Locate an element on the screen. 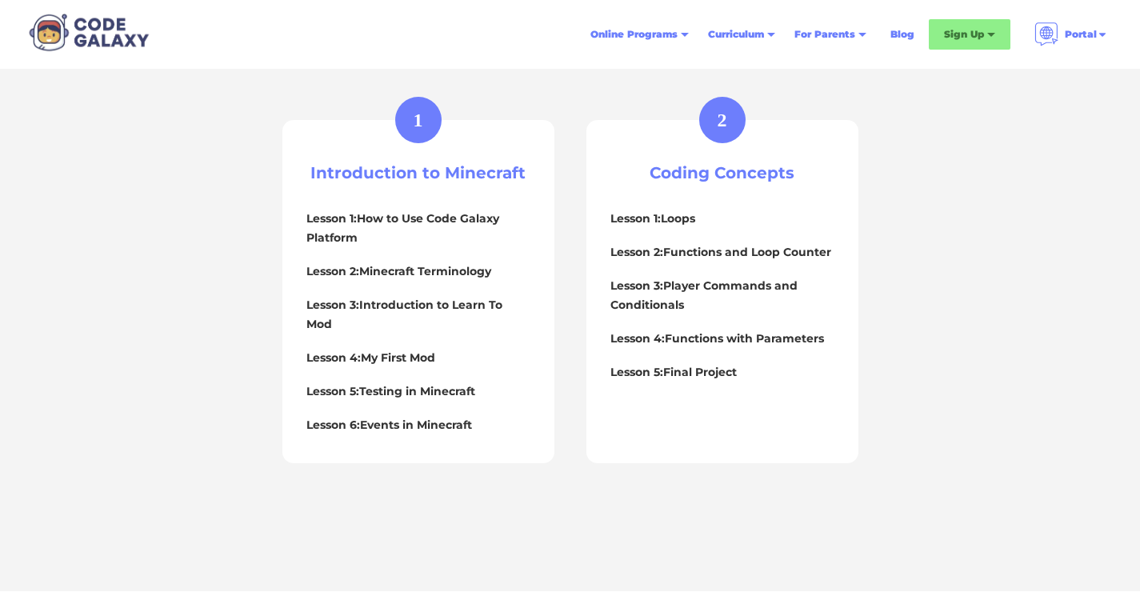  strong: Functions with Parameters is located at coordinates (744, 338).